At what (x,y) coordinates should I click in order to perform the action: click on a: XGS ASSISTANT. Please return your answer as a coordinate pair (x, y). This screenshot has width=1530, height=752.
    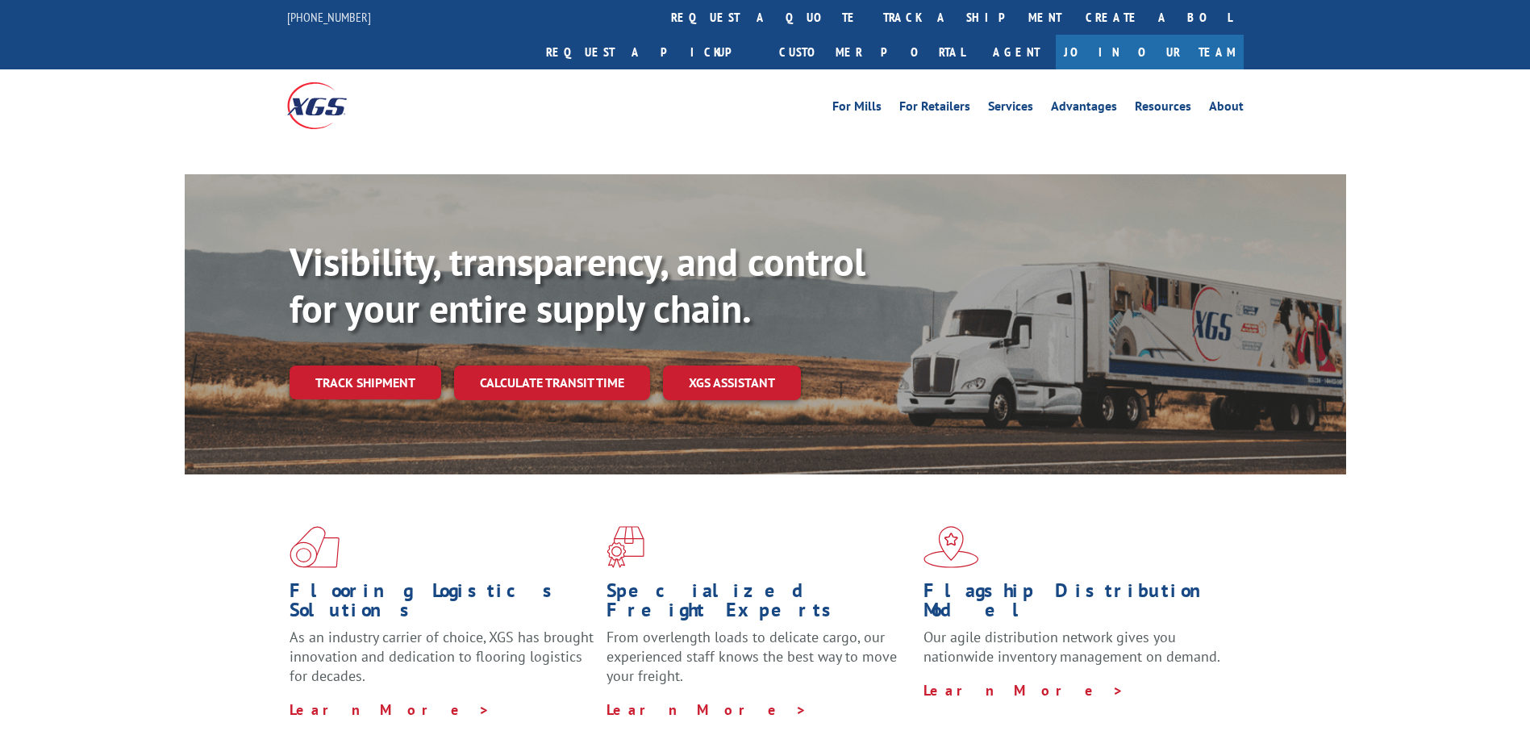
    Looking at the image, I should click on (732, 382).